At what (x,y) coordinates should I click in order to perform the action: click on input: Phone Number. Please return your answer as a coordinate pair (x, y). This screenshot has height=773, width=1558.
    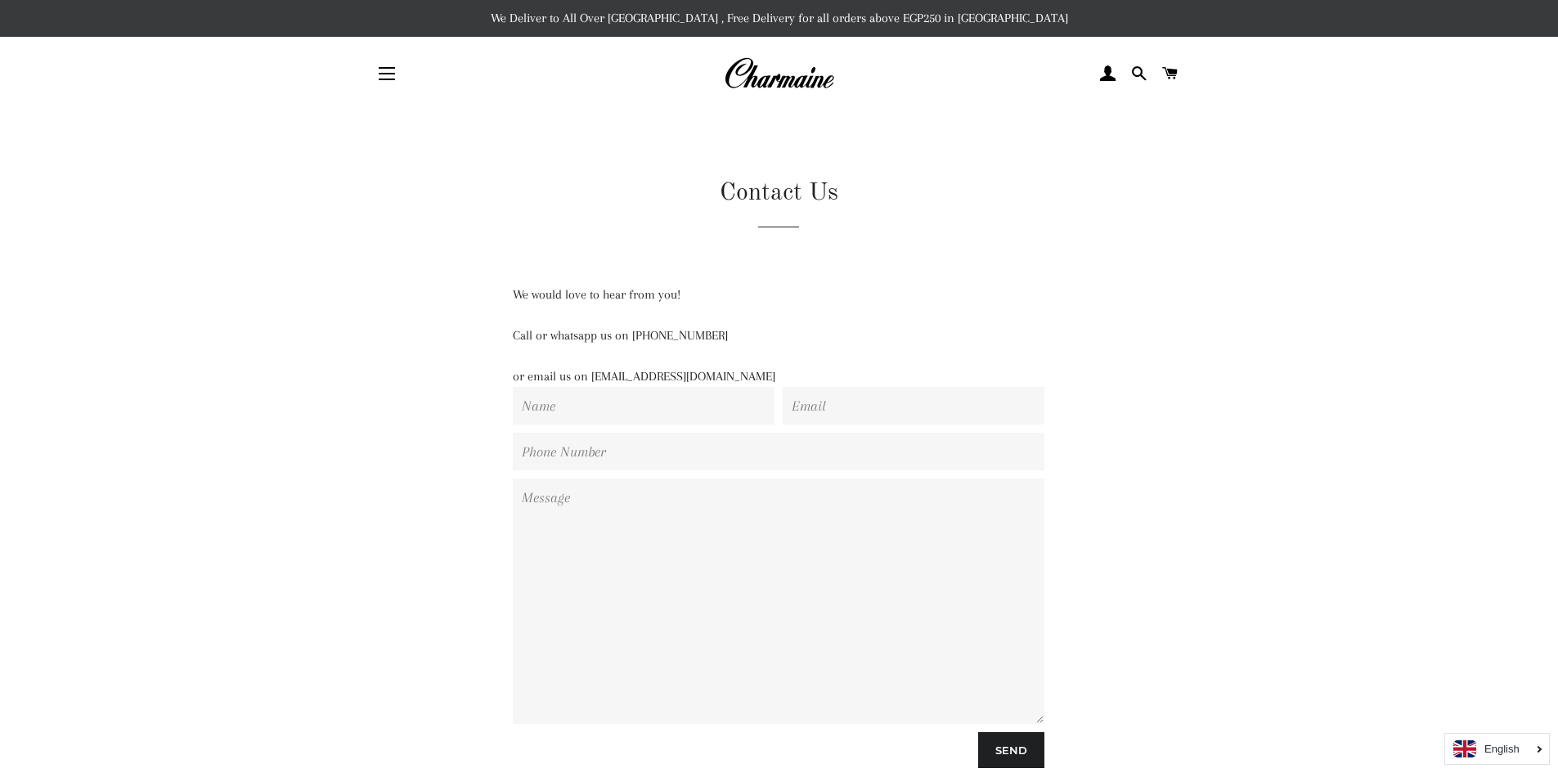
    Looking at the image, I should click on (779, 451).